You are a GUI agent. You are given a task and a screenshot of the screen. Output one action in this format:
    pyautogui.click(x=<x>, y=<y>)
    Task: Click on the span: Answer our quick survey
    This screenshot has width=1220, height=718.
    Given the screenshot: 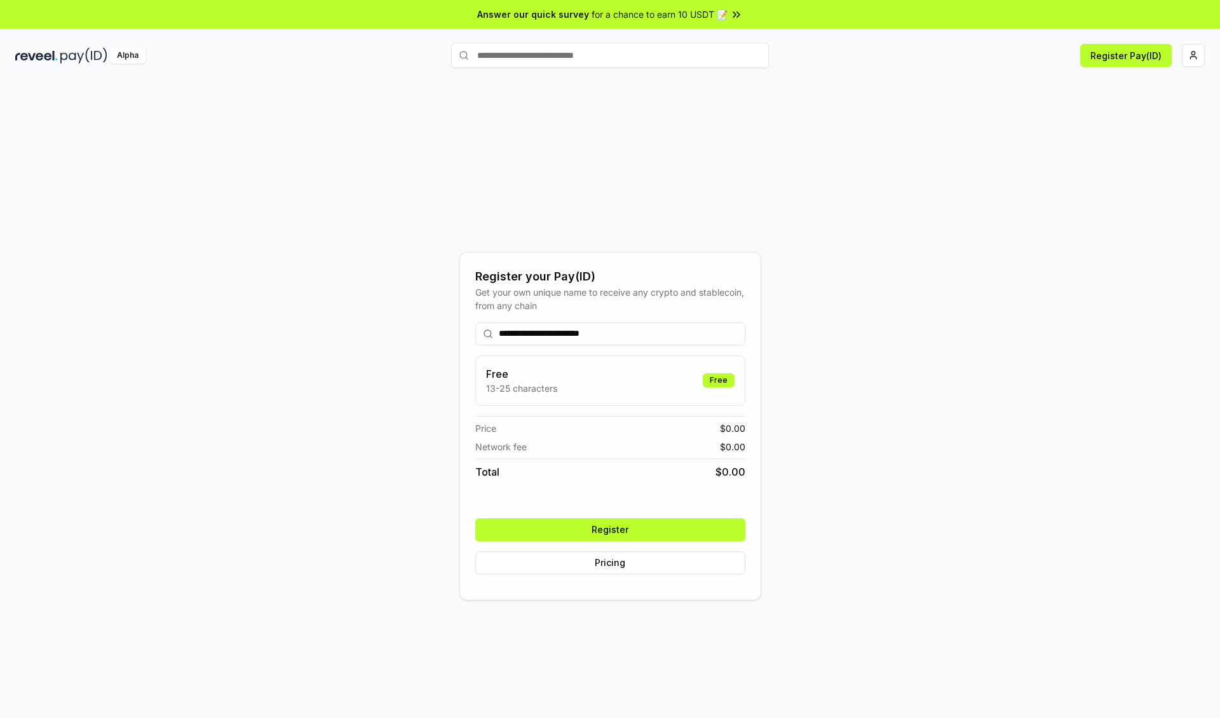 What is the action you would take?
    pyautogui.click(x=533, y=14)
    